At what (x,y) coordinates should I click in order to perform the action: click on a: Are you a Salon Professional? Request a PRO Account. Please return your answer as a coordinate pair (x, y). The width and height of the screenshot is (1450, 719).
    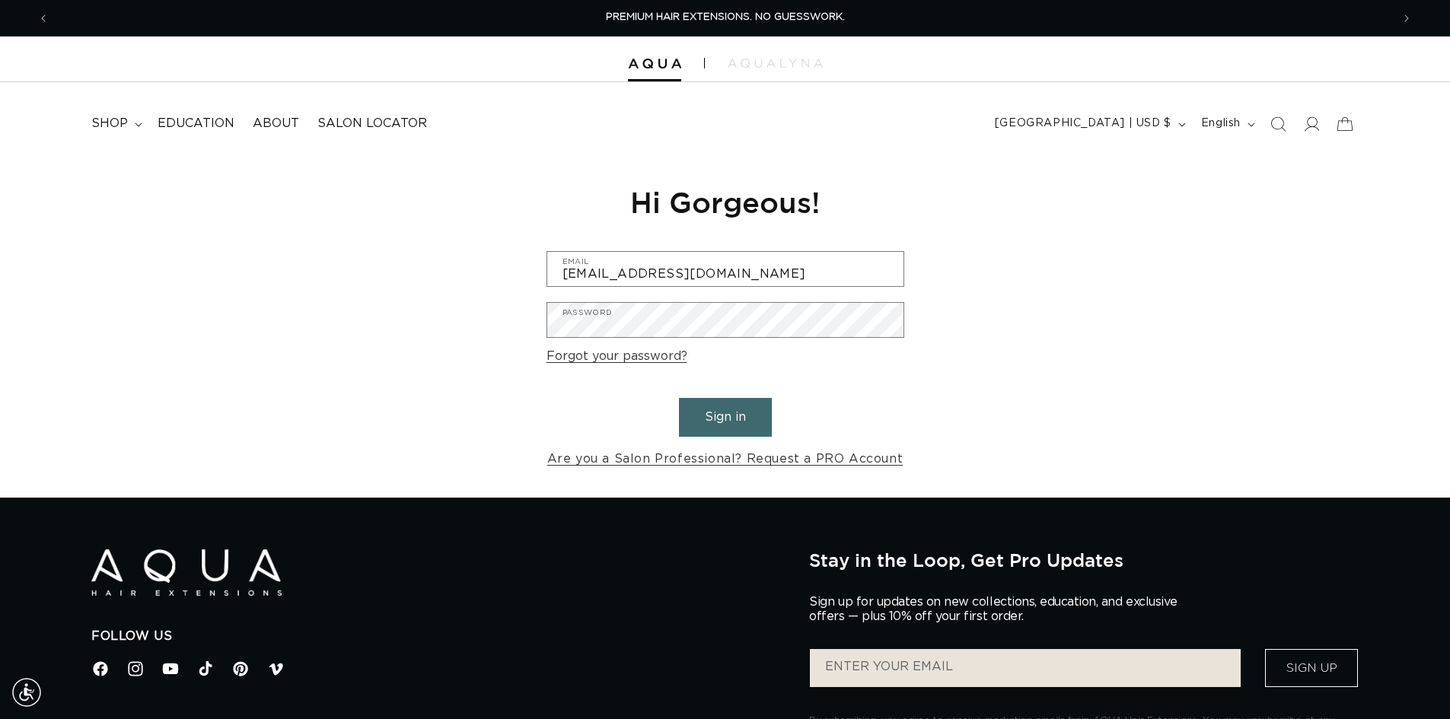
    Looking at the image, I should click on (725, 459).